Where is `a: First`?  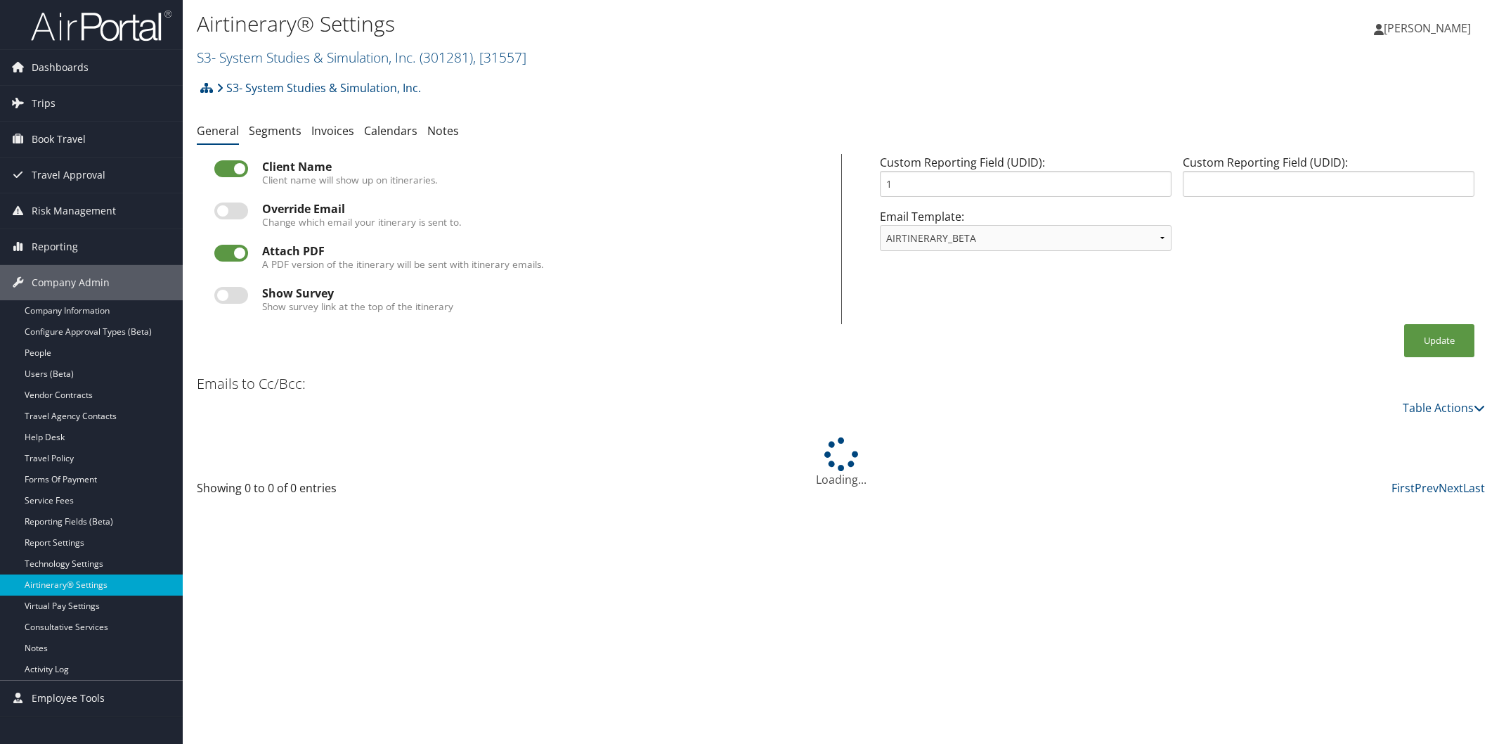 a: First is located at coordinates (1403, 488).